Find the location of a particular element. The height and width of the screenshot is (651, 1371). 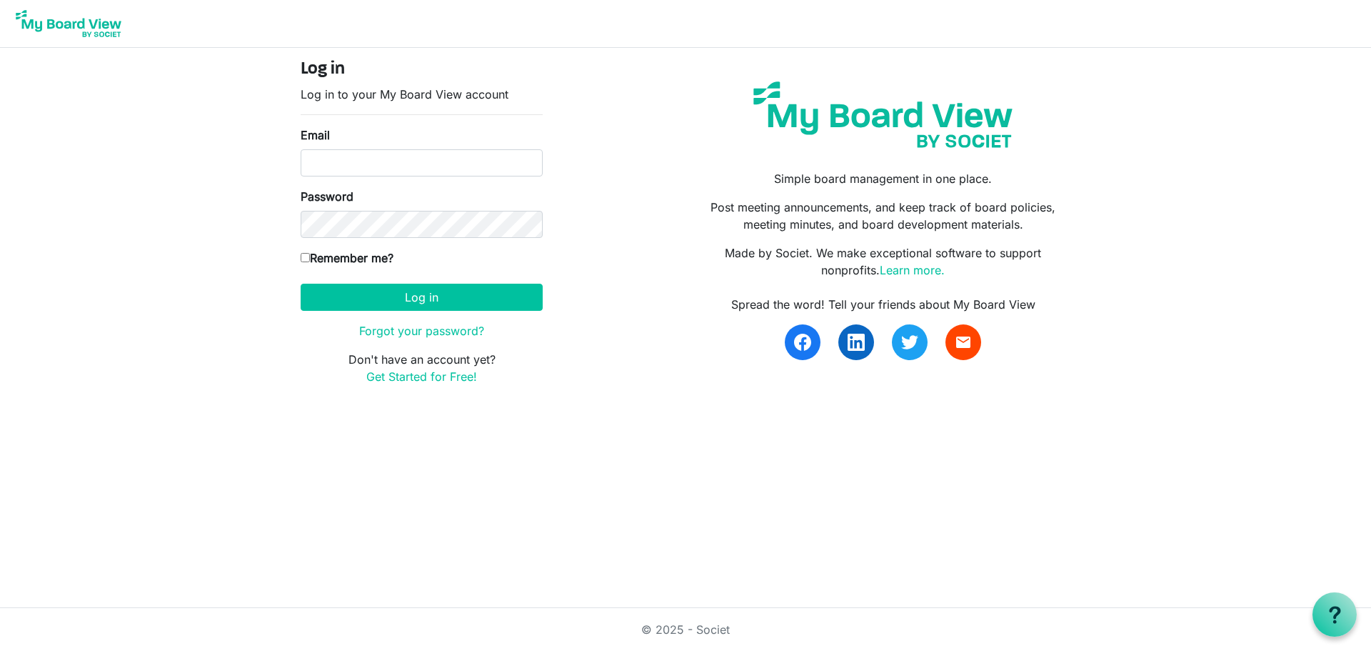

img: my-board-view-societ.svg is located at coordinates (883, 114).